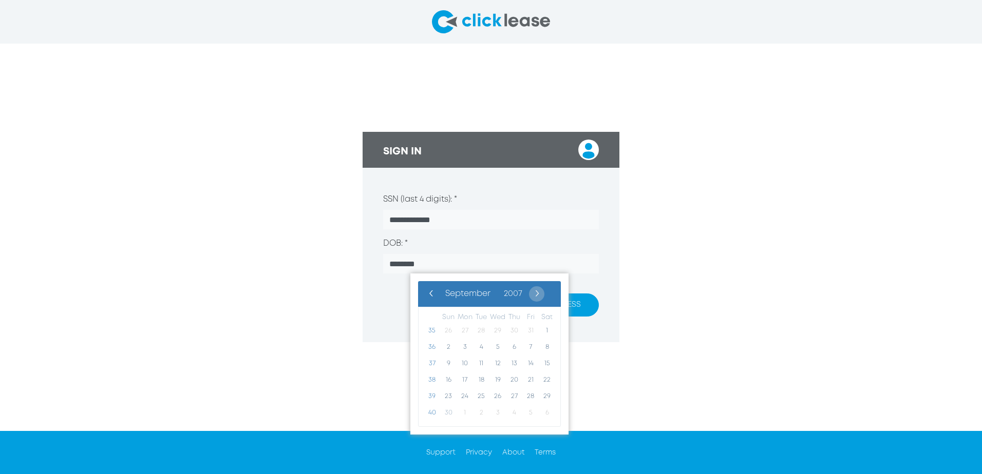  Describe the element at coordinates (547, 380) in the screenshot. I see `span: 22` at that location.